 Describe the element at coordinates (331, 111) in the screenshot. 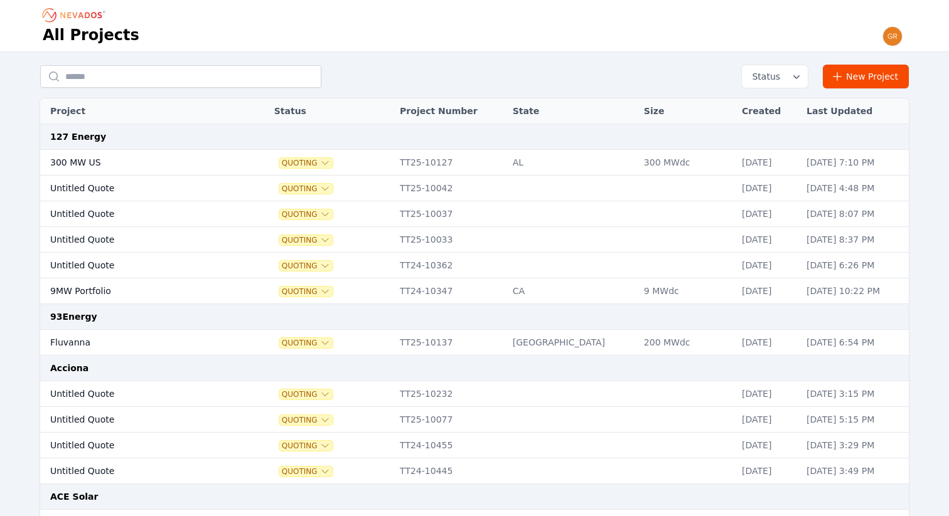

I see `th: Status` at that location.